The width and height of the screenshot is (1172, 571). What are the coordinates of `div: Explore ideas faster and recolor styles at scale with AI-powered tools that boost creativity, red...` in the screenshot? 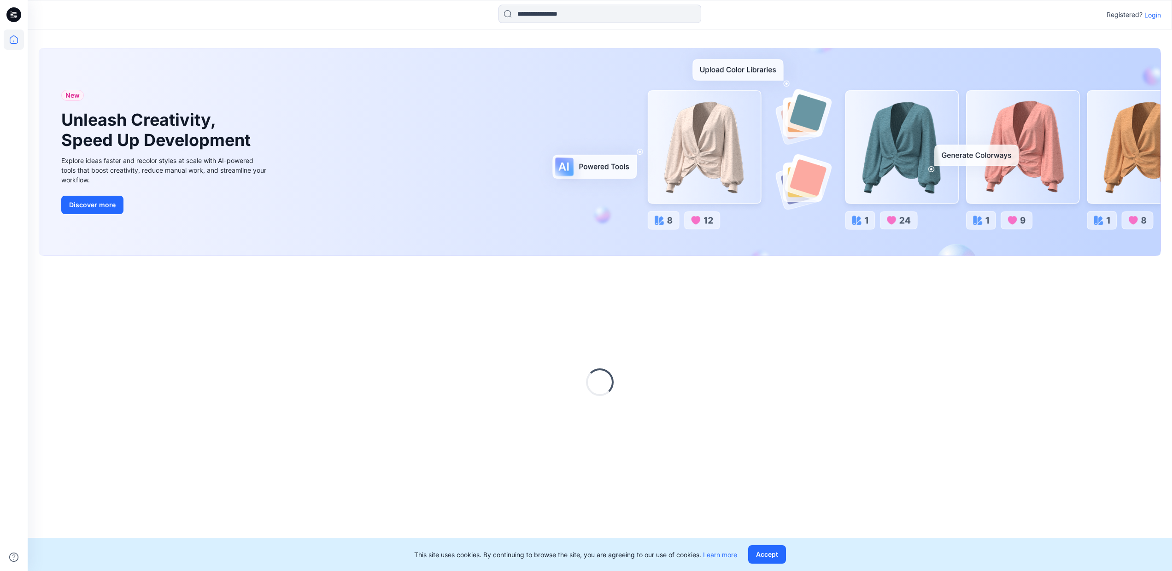 It's located at (165, 170).